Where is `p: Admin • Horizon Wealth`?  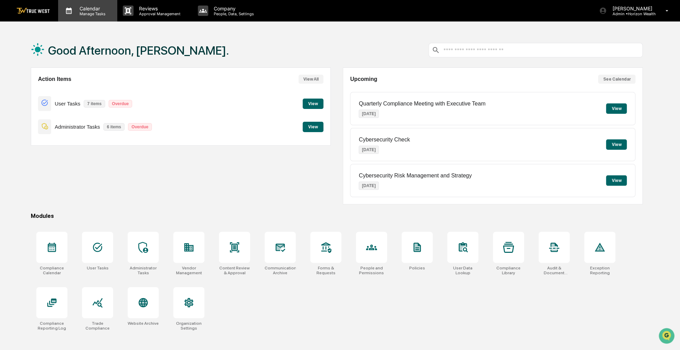
p: Admin • Horizon Wealth is located at coordinates (631, 14).